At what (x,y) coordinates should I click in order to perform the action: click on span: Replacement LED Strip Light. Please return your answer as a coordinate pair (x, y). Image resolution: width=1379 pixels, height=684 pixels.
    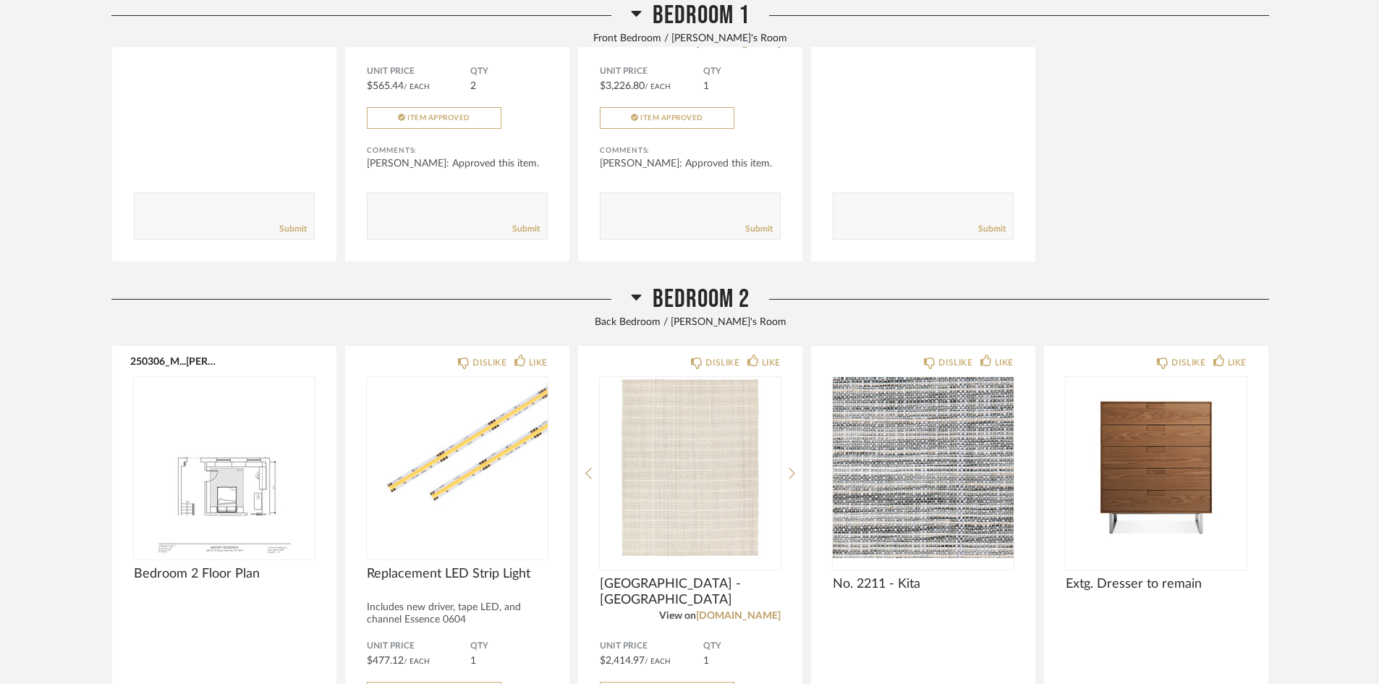
    Looking at the image, I should click on (457, 574).